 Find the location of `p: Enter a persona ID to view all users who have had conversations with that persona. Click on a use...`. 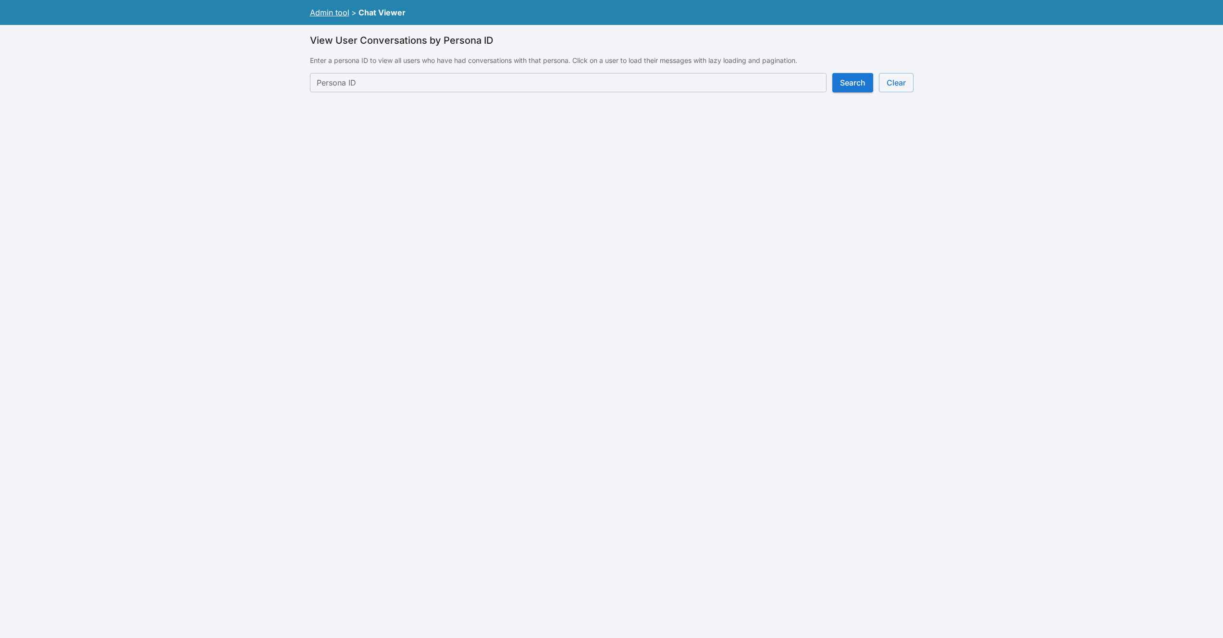

p: Enter a persona ID to view all users who have had conversations with that persona. Click on a use... is located at coordinates (612, 61).